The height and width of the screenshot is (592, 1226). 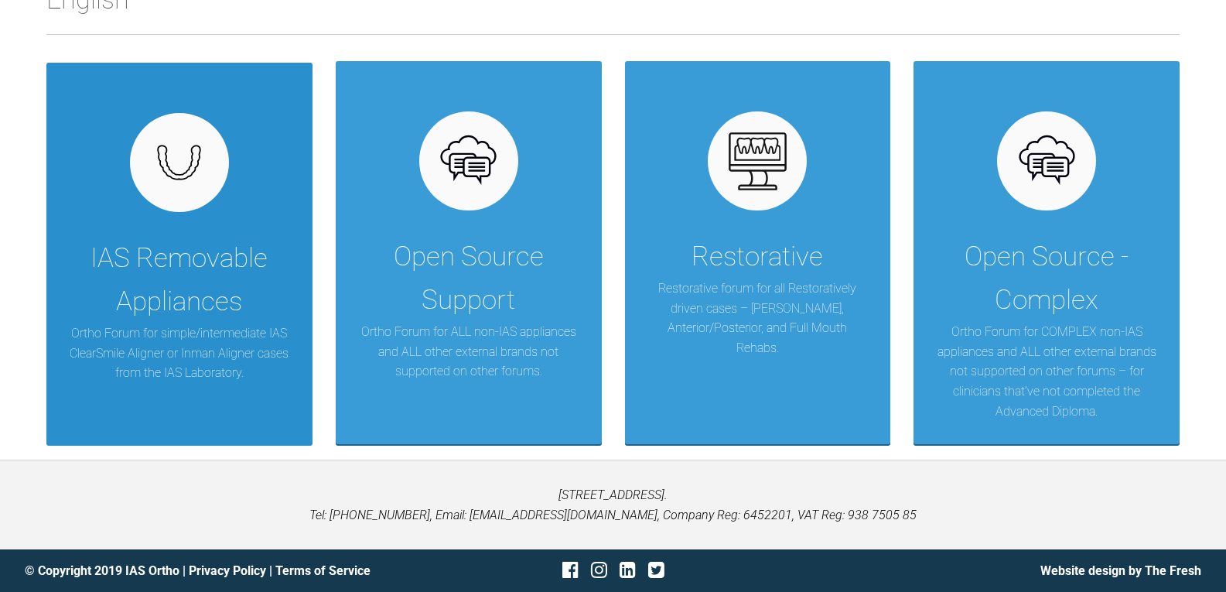 What do you see at coordinates (323, 570) in the screenshot?
I see `a: Terms of Service` at bounding box center [323, 570].